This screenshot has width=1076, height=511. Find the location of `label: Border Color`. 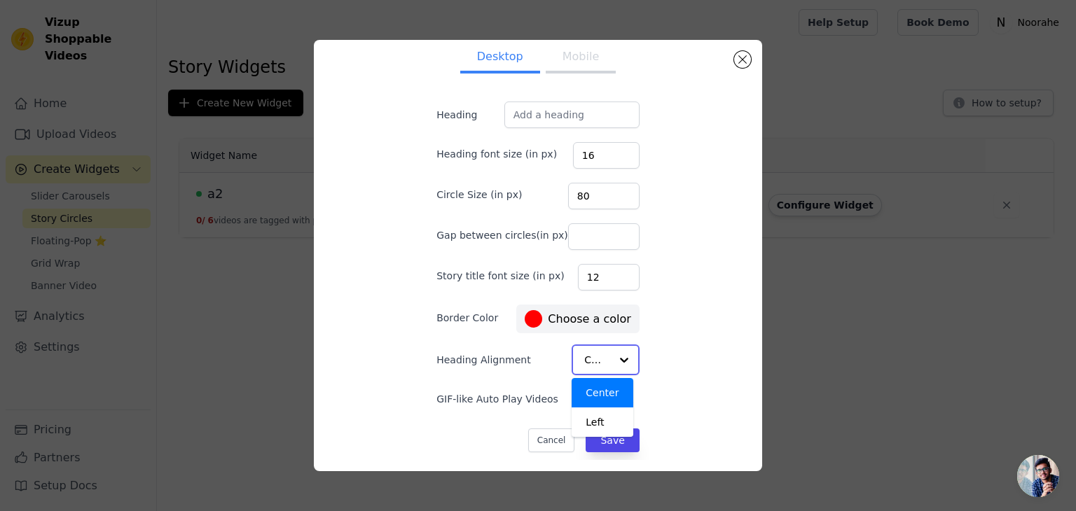

label: Border Color is located at coordinates (467, 318).